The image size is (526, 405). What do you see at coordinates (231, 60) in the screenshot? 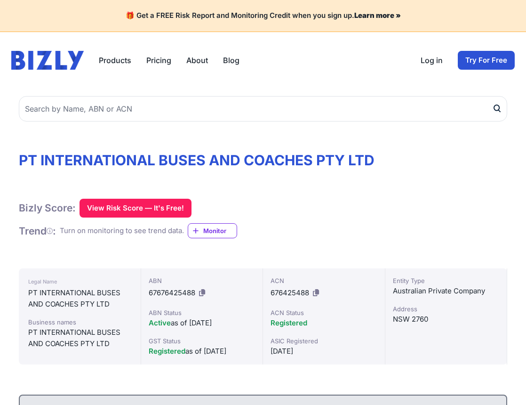
I see `a: Blog` at bounding box center [231, 60].